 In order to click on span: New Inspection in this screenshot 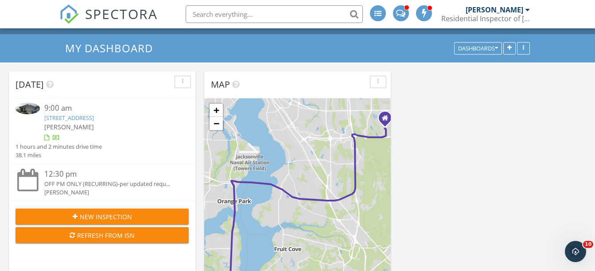, I will do `click(106, 217)`.